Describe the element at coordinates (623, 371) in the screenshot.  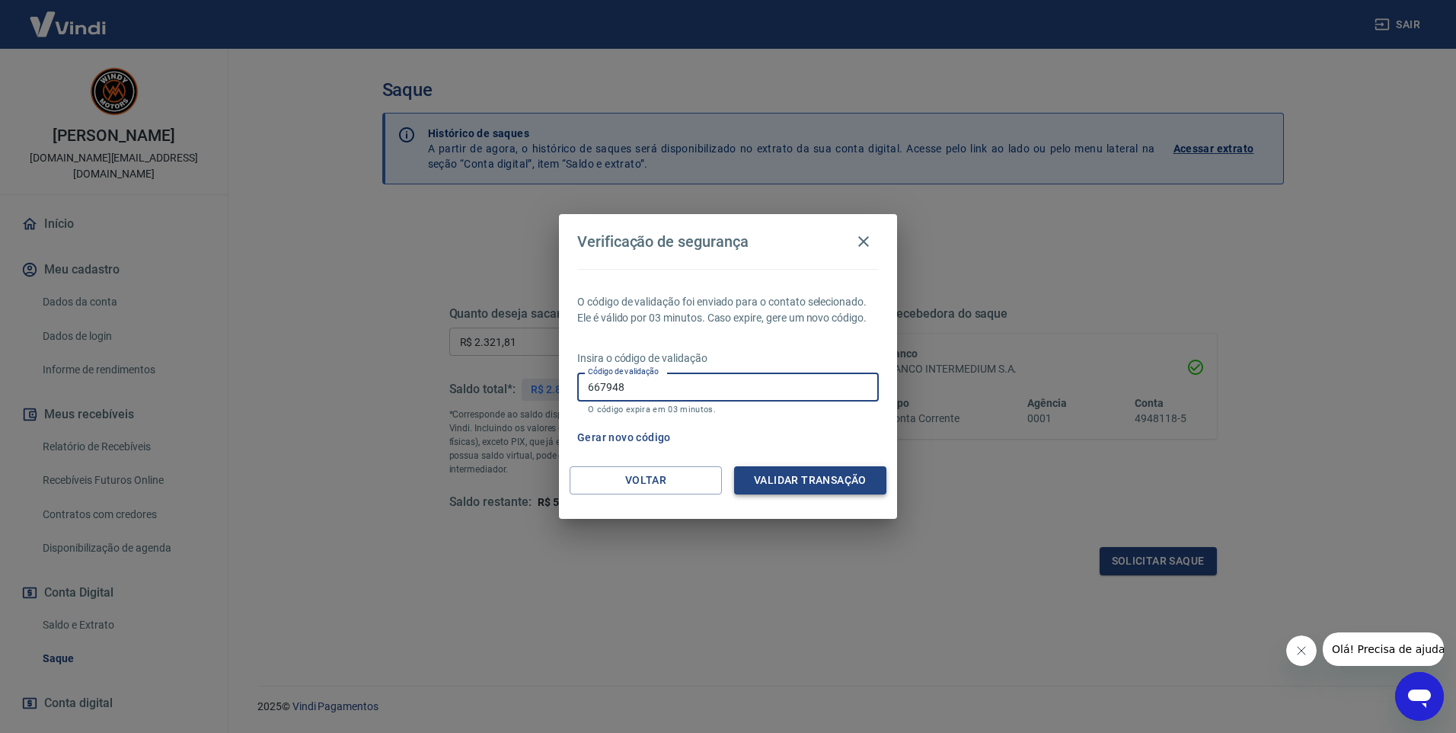
I see `label: Código de validação` at that location.